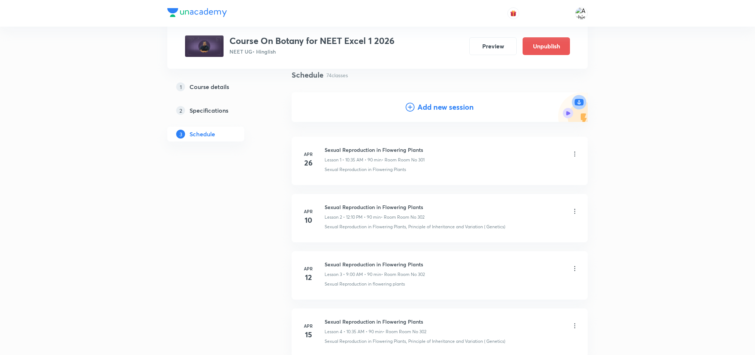 The width and height of the screenshot is (755, 355). Describe the element at coordinates (365, 170) in the screenshot. I see `p: Sexual Reproduction in Flowering Plants` at that location.